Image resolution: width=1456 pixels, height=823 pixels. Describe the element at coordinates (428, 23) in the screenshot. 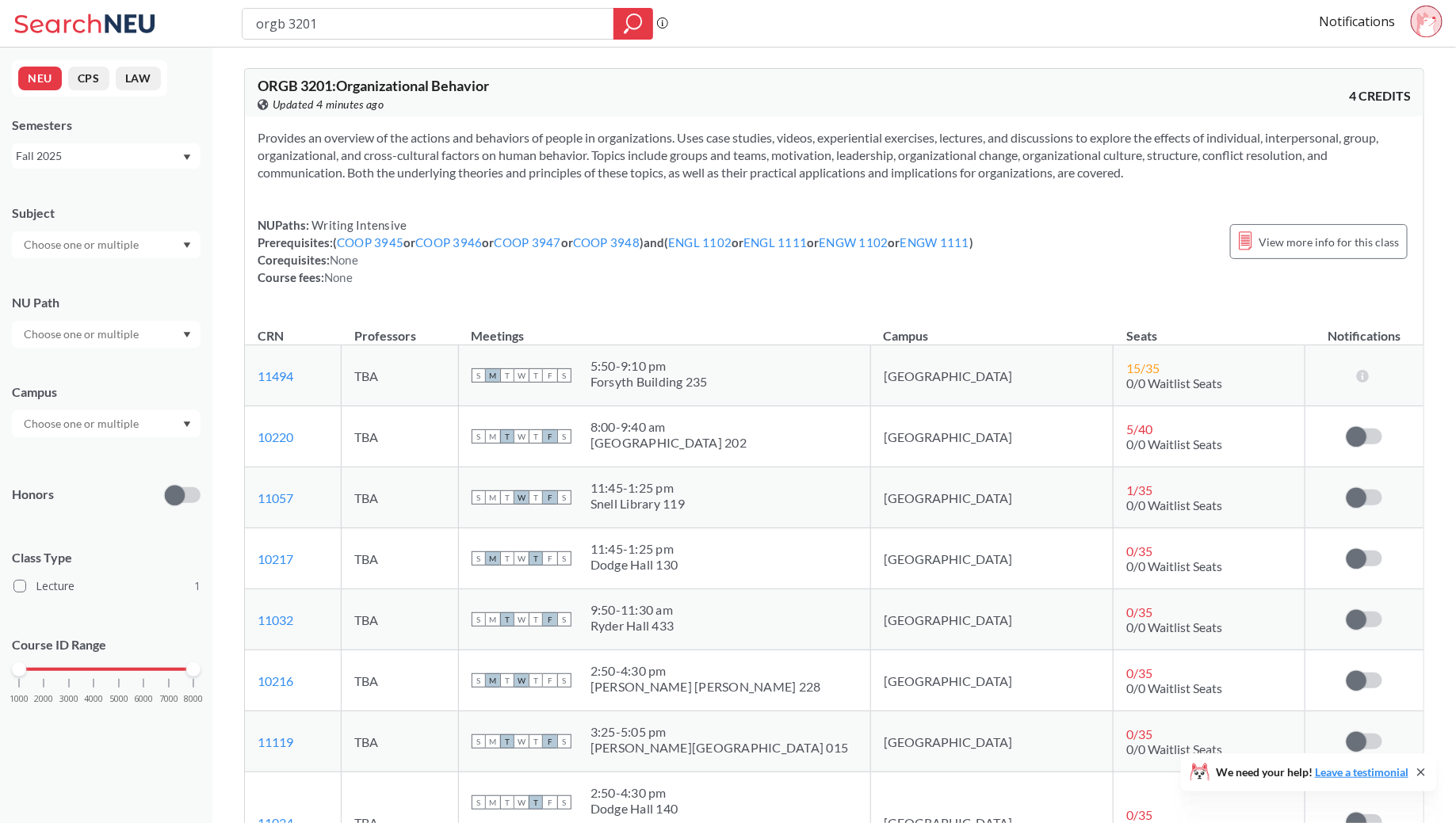

I see `input: Class, professor, course number, "phrase"` at that location.